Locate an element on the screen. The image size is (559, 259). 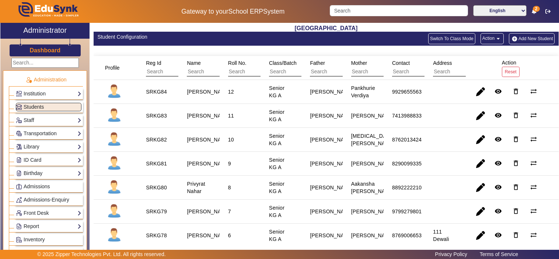
div: 8762013424 is located at coordinates (407, 140).